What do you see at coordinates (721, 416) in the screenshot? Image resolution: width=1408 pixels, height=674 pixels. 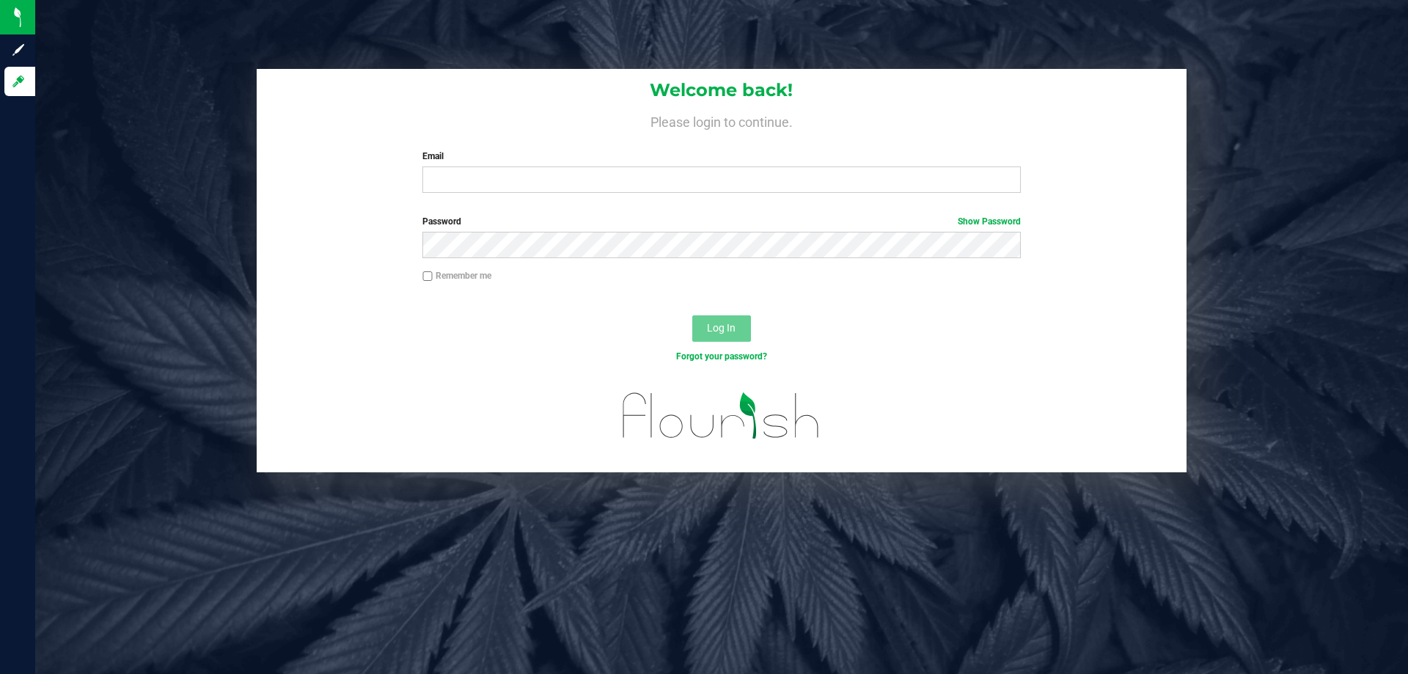 I see `img: flourish_logo.svg` at bounding box center [721, 416].